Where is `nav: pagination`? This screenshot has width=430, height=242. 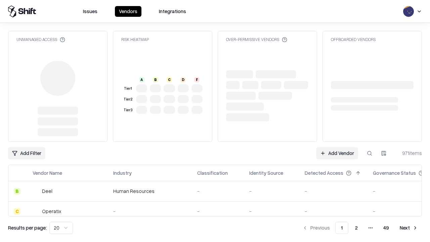
nav: pagination is located at coordinates (360, 228).